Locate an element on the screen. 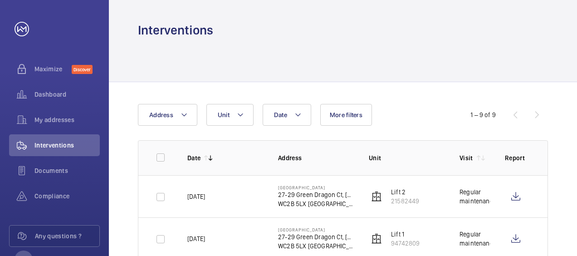 The height and width of the screenshot is (256, 577). span: Maximize is located at coordinates (53, 69).